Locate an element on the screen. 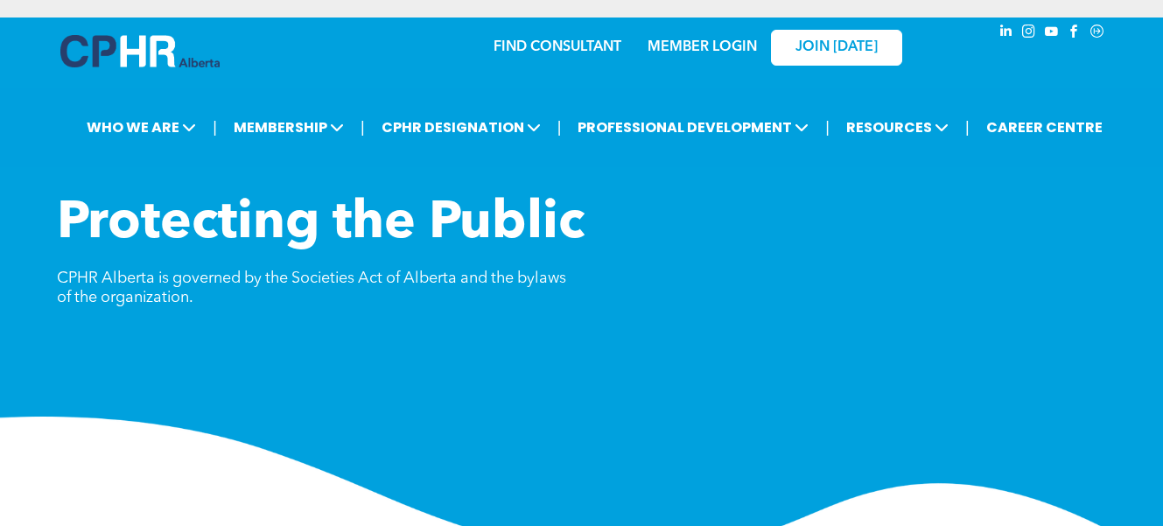  a: youtube is located at coordinates (1052, 33).